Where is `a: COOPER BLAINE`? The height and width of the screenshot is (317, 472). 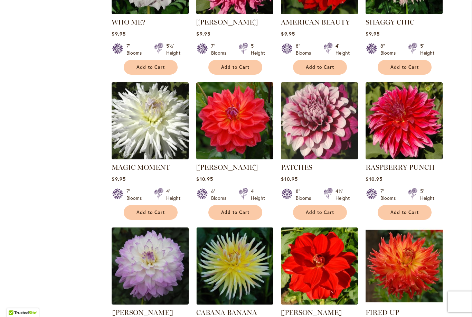 a: COOPER BLAINE is located at coordinates (235, 157).